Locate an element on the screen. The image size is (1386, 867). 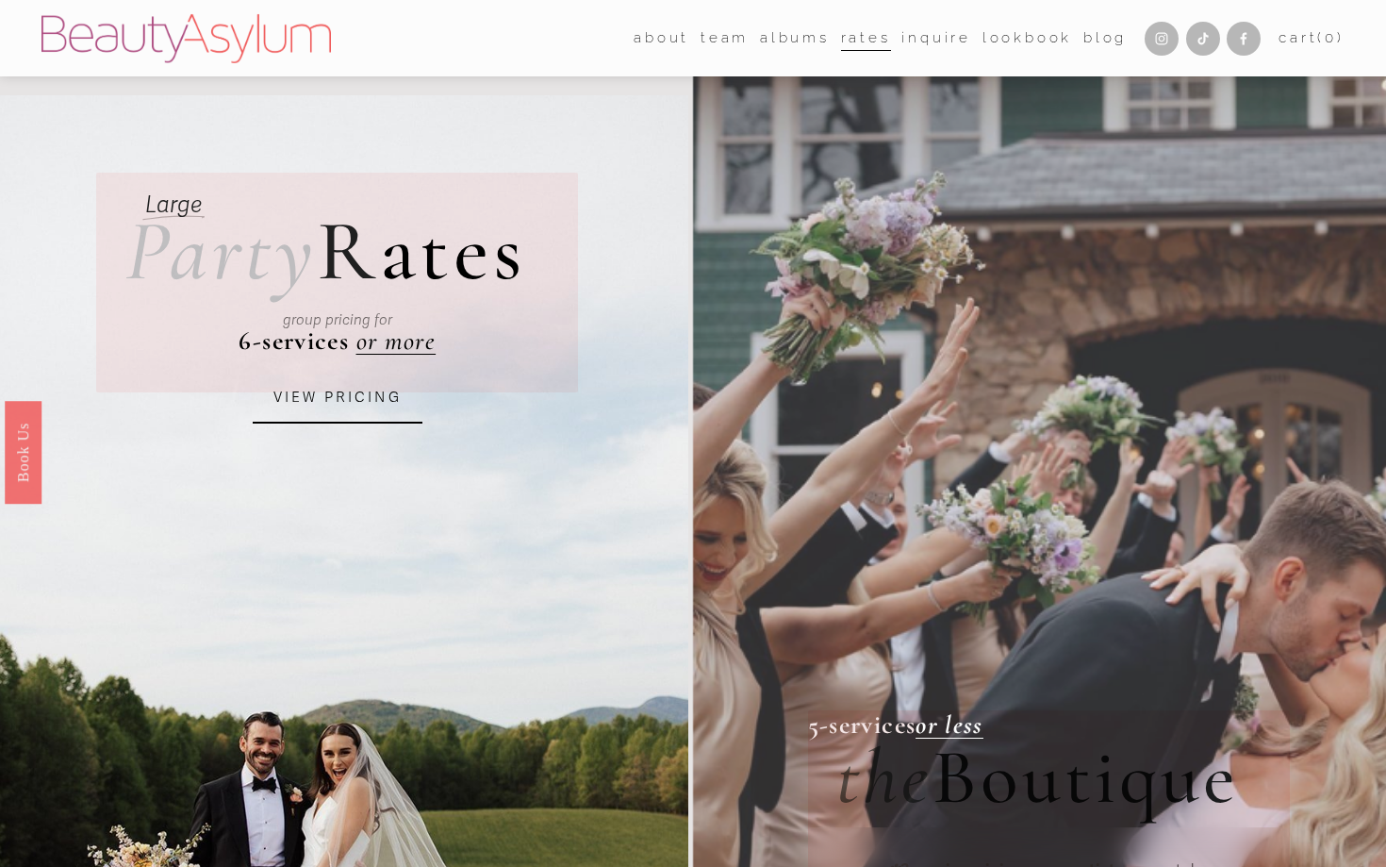
a: Instagram is located at coordinates (1162, 39).